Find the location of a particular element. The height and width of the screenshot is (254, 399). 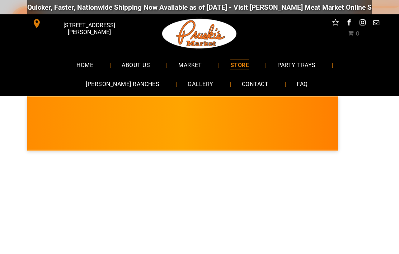

a: MARKET is located at coordinates (190, 65).